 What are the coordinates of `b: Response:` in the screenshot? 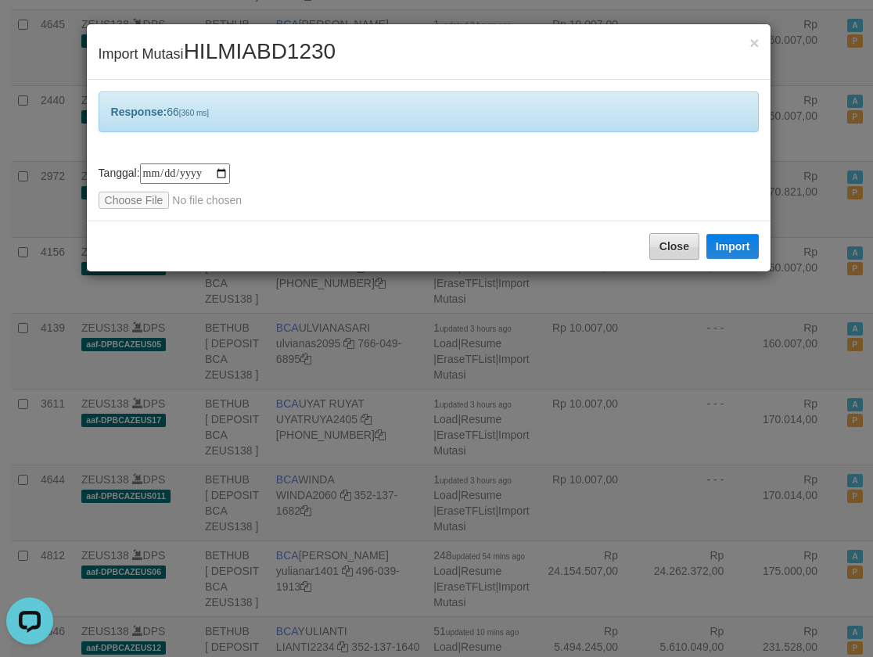 It's located at (139, 112).